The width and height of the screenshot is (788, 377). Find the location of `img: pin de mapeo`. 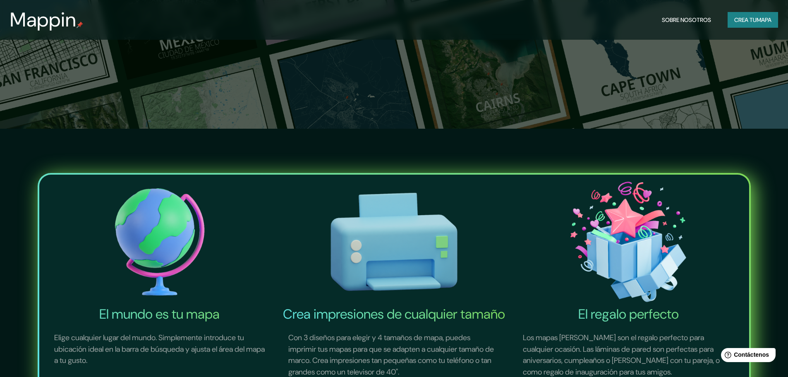

img: pin de mapeo is located at coordinates (80, 25).